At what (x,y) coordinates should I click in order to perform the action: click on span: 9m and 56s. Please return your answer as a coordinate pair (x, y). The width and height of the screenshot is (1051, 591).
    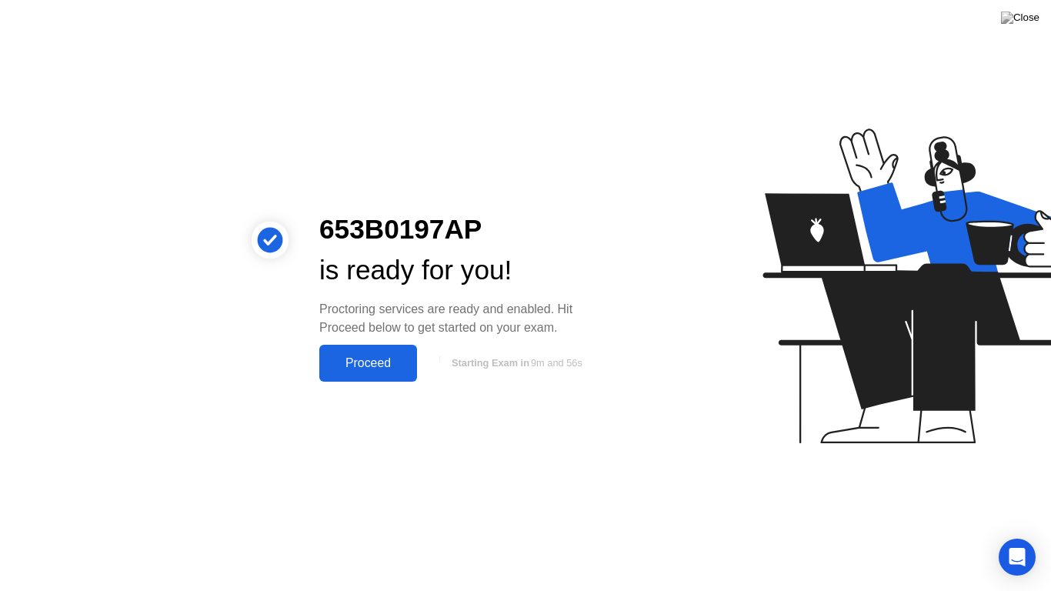
    Looking at the image, I should click on (556, 362).